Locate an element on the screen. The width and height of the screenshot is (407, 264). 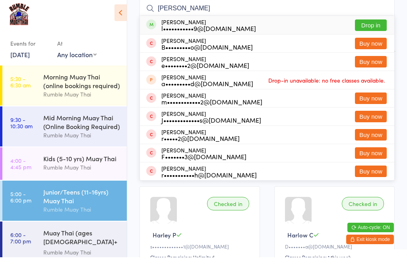
input: Search is located at coordinates (267, 15).